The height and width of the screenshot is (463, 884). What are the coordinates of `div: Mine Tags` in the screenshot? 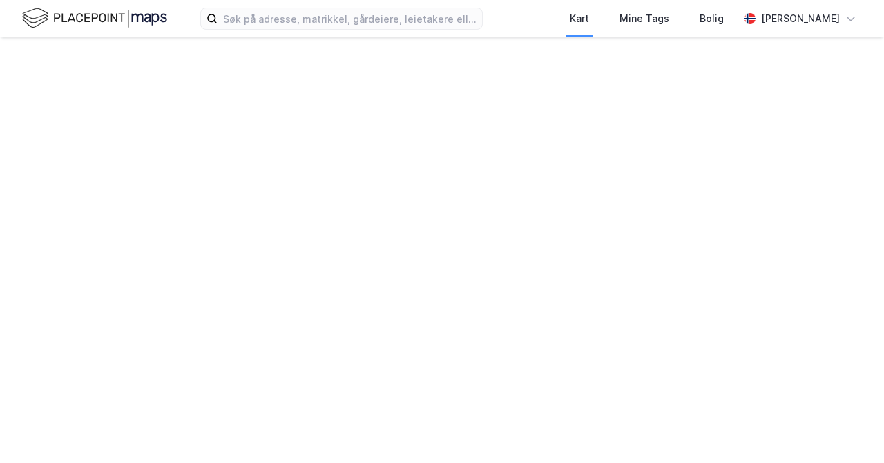 It's located at (644, 19).